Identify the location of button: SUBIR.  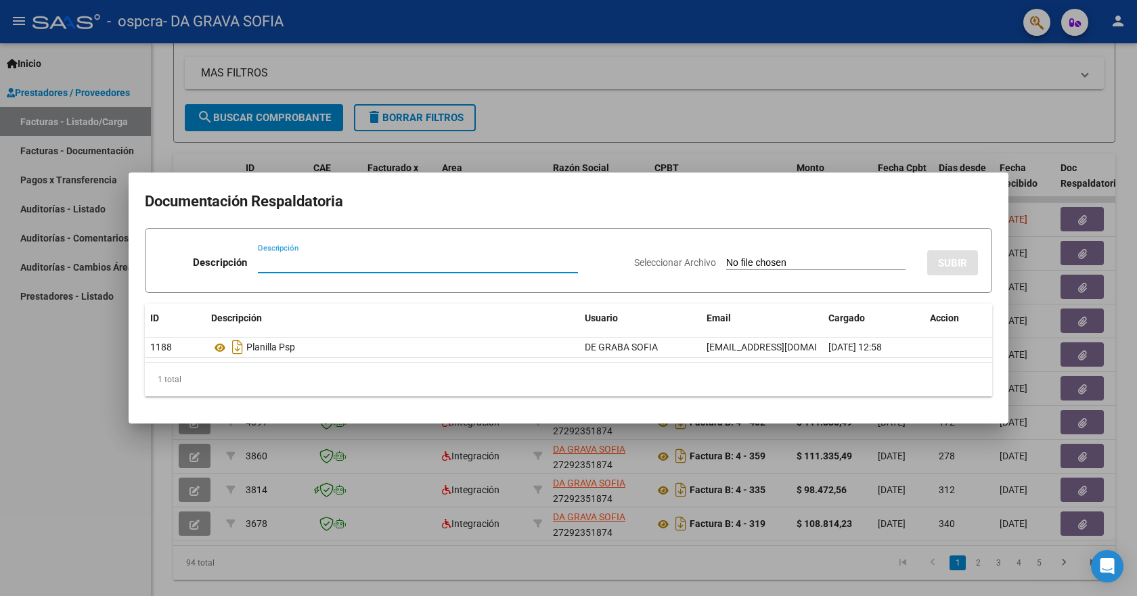
(952, 263).